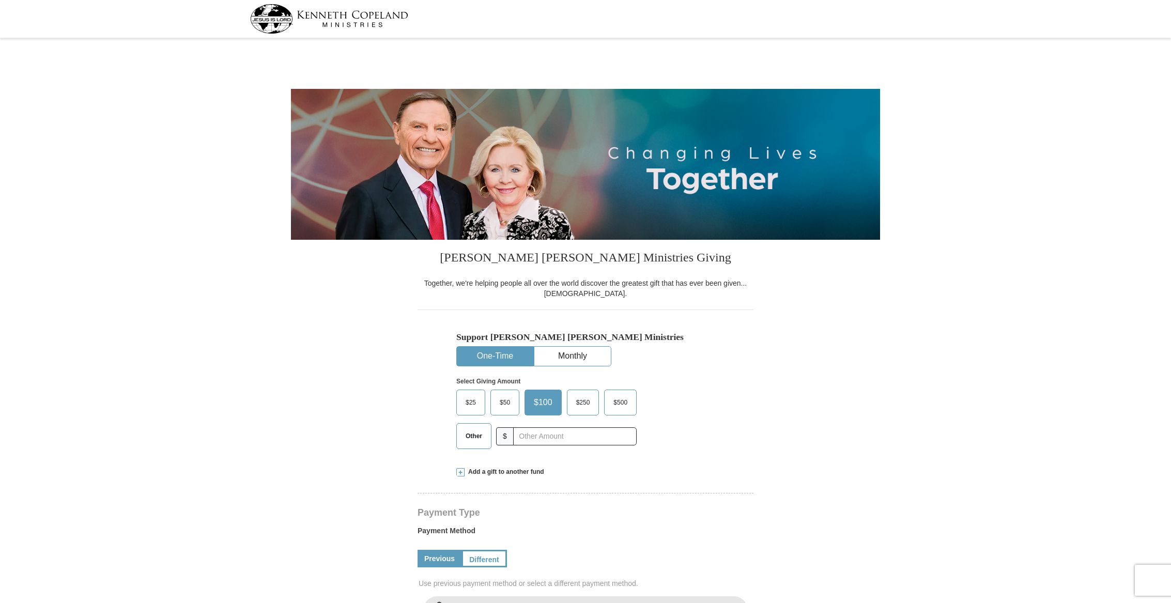  Describe the element at coordinates (488, 381) in the screenshot. I see `strong: Select Giving Amount` at that location.